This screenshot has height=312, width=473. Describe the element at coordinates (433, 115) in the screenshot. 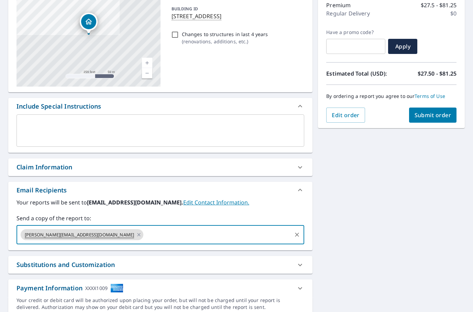

I see `button: Submit order` at that location.